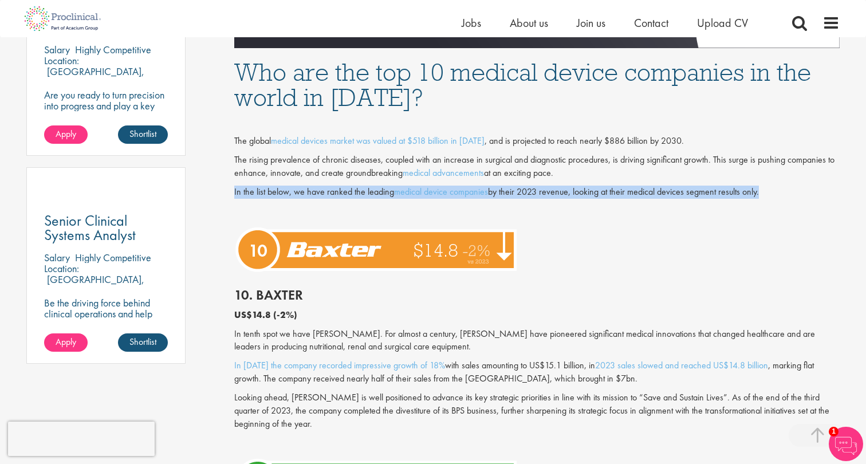 The height and width of the screenshot is (464, 866). What do you see at coordinates (651, 23) in the screenshot?
I see `a: Contact` at bounding box center [651, 23].